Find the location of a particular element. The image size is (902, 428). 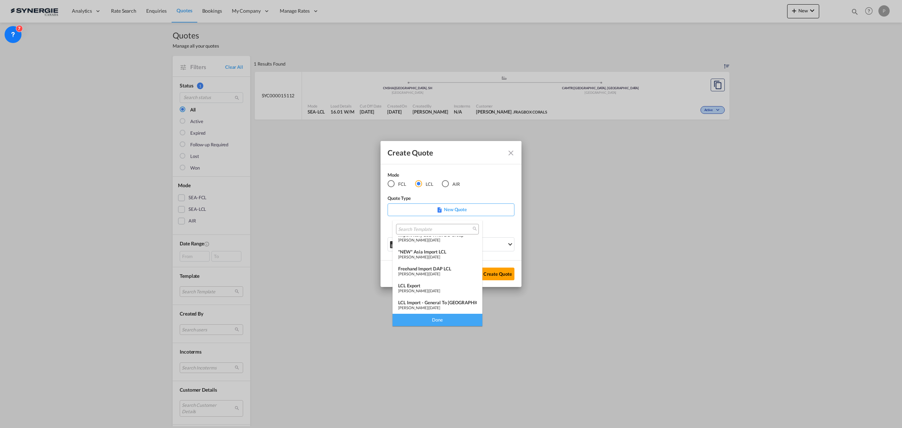

md-icon: icon-magnify is located at coordinates (475, 228).